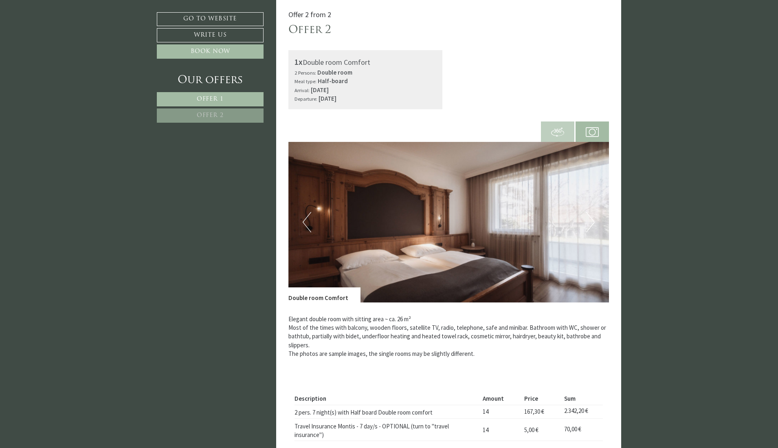 The image size is (778, 448). What do you see at coordinates (387, 398) in the screenshot?
I see `th: Description` at bounding box center [387, 398].